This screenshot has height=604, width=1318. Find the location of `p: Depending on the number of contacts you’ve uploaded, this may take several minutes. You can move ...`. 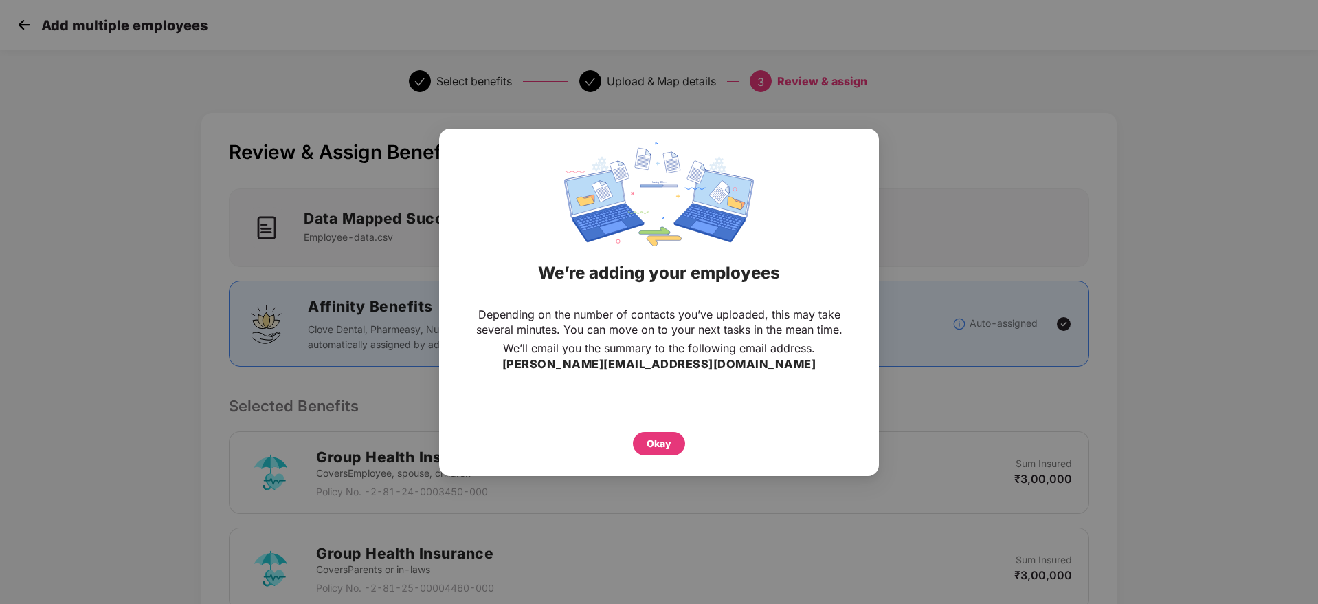

p: Depending on the number of contacts you’ve uploaded, this may take several minutes. You can move ... is located at coordinates (659, 322).